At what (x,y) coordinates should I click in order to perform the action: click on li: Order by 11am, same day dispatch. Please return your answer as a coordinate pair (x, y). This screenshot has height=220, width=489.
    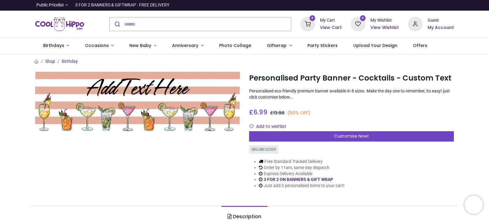
    Looking at the image, I should click on (302, 168).